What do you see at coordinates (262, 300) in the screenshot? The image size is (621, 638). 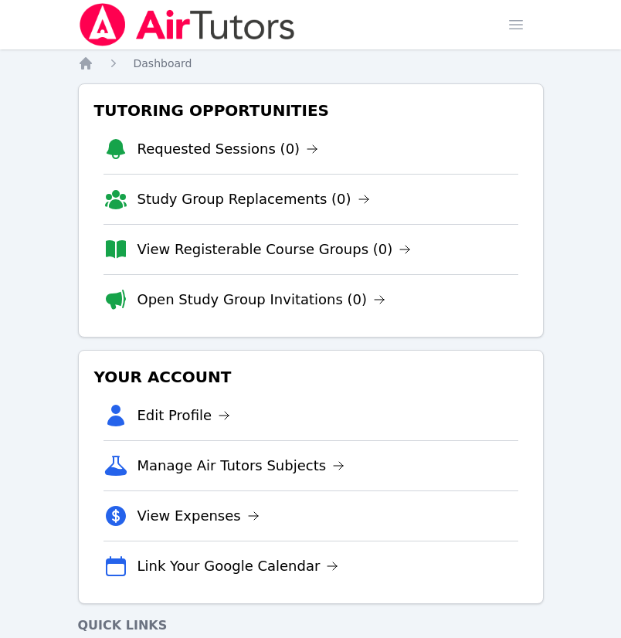 I see `a: Open Study Group Invitations (0)` at bounding box center [262, 300].